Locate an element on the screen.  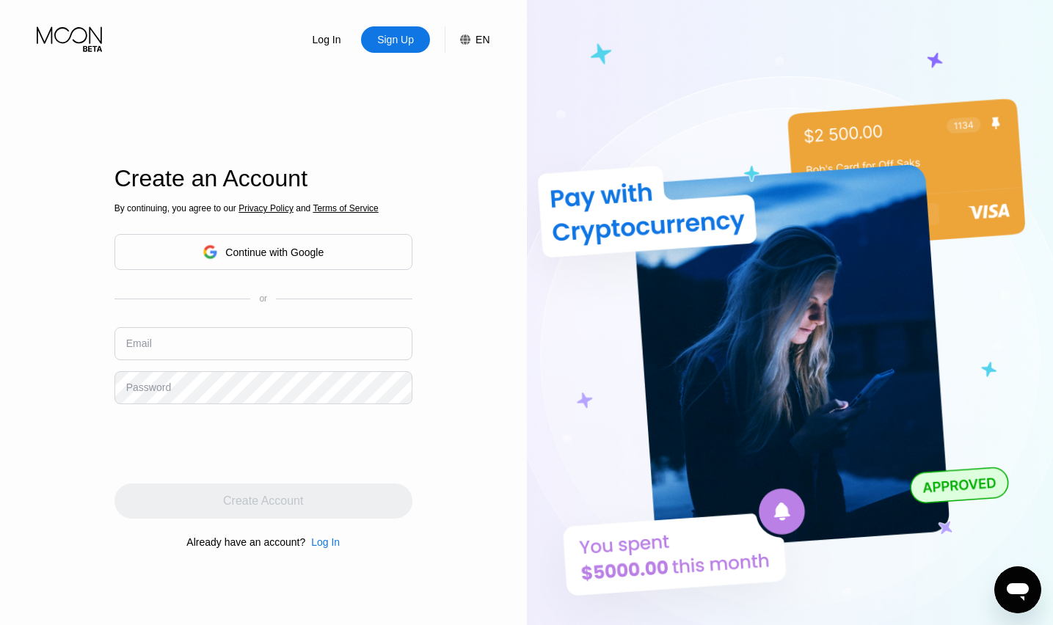
div: Create an Account is located at coordinates (263, 178).